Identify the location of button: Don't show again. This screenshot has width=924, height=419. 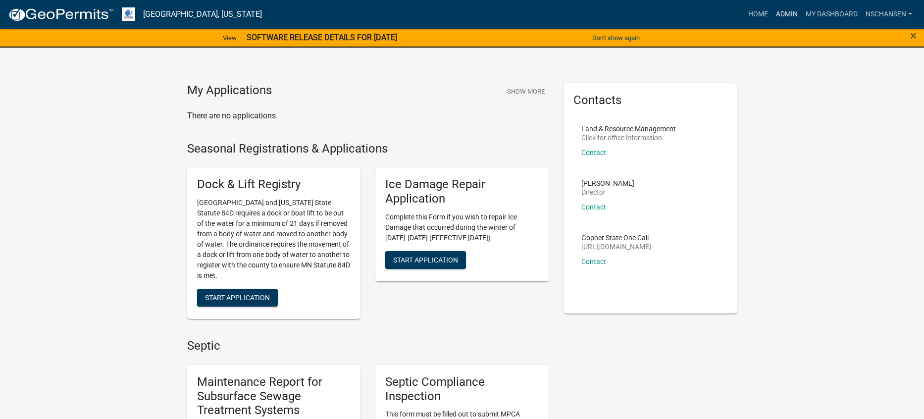
(616, 38).